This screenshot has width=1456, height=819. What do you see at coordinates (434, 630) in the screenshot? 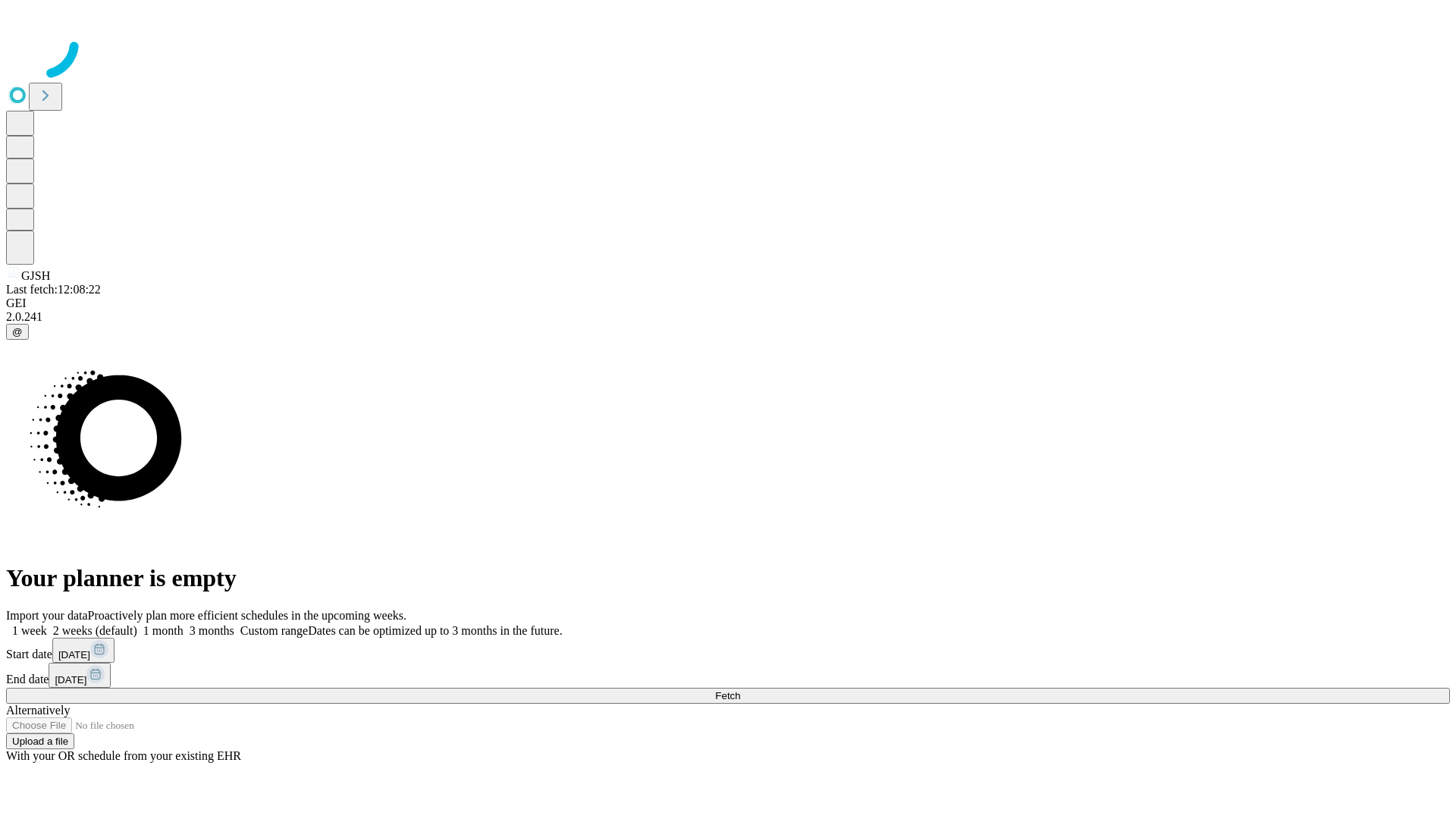
I see `span: Dates can be optimized up to 3 months in the future.` at bounding box center [434, 630].